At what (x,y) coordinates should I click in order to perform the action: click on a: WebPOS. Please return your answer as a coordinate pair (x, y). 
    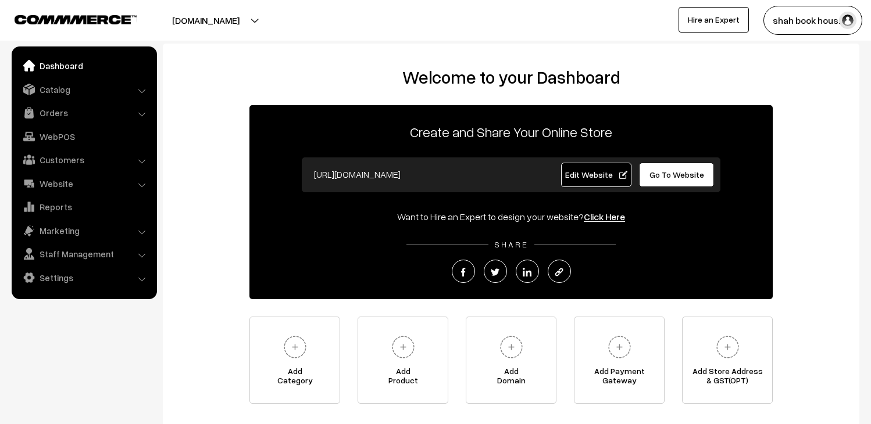
    Looking at the image, I should click on (84, 137).